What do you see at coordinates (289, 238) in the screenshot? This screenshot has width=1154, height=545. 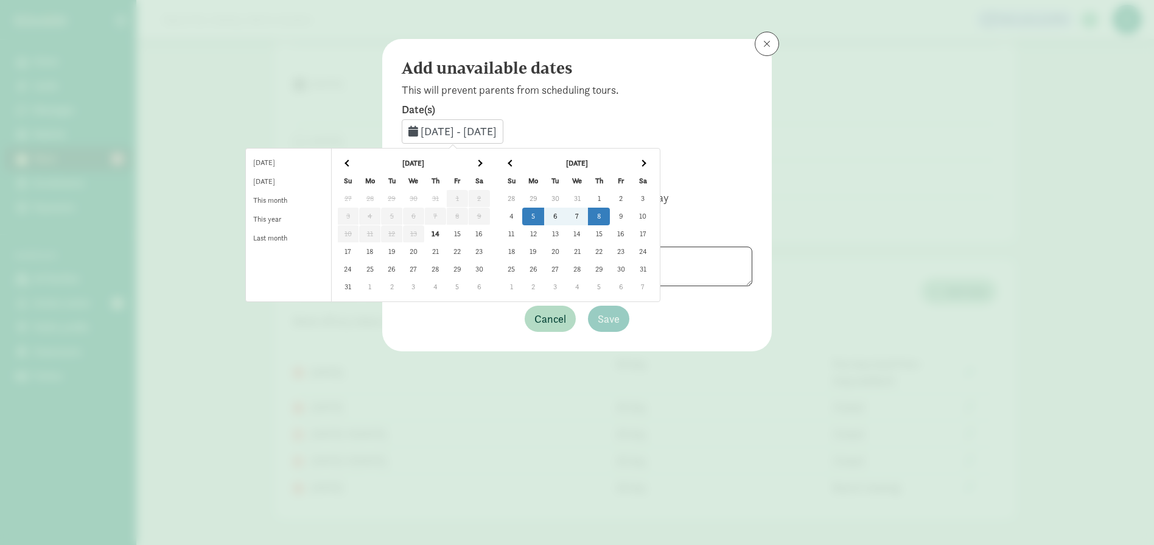 I see `li: Last month` at bounding box center [289, 238].